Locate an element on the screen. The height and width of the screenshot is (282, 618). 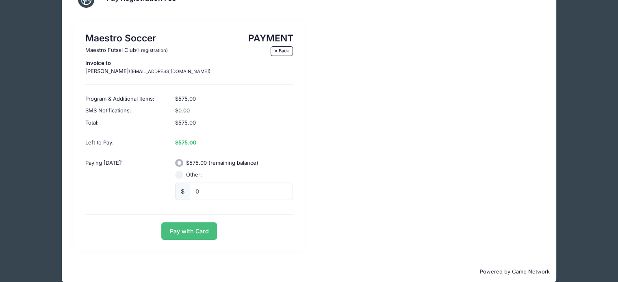
div: Total: is located at coordinates (126, 125).